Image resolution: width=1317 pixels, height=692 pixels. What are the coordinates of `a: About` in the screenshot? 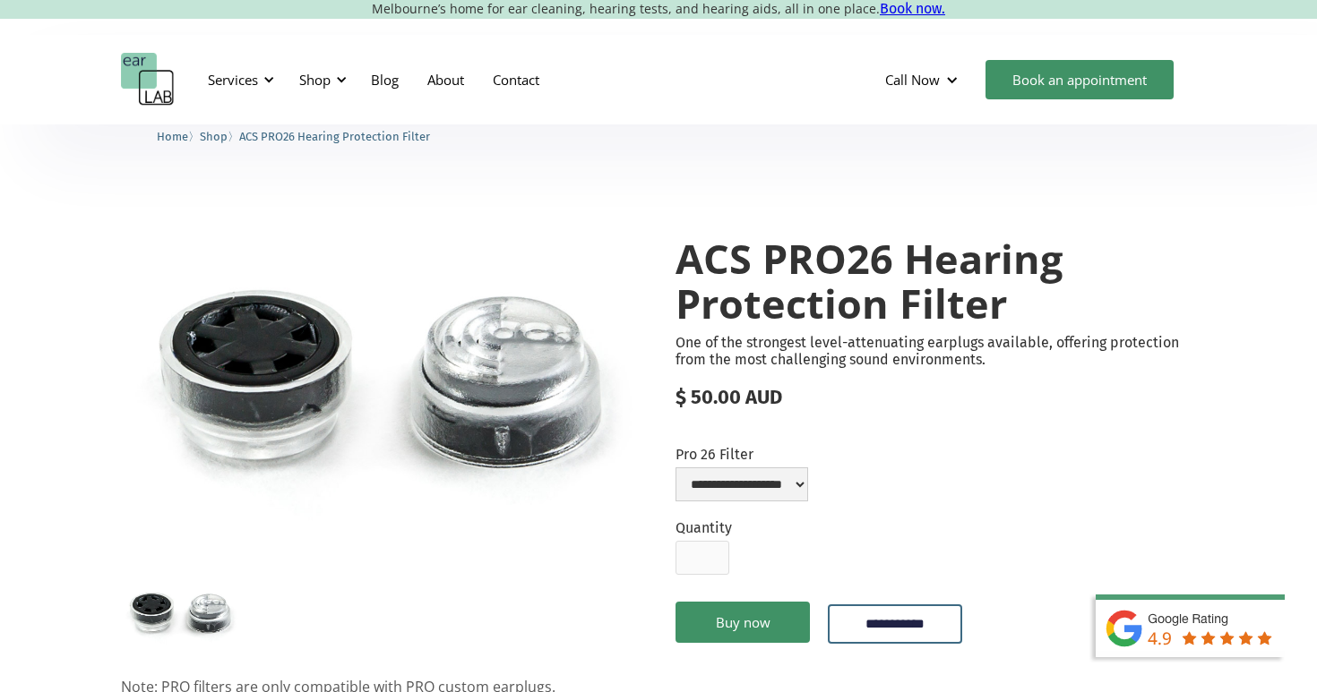 It's located at (445, 80).